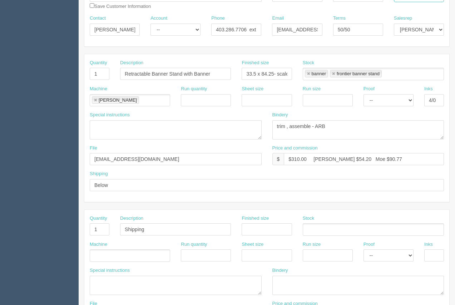  I want to click on label: Salesrep, so click(403, 18).